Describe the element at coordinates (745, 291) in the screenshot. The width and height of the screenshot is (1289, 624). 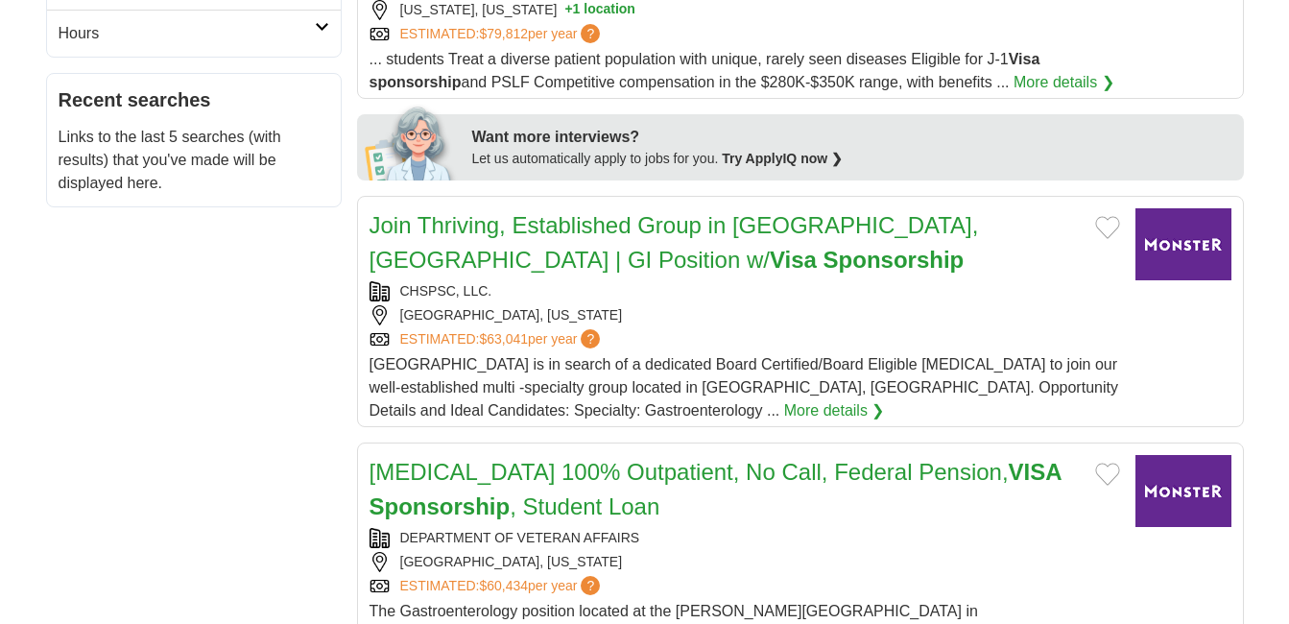
I see `div: CHSPSC, LLC.` at that location.